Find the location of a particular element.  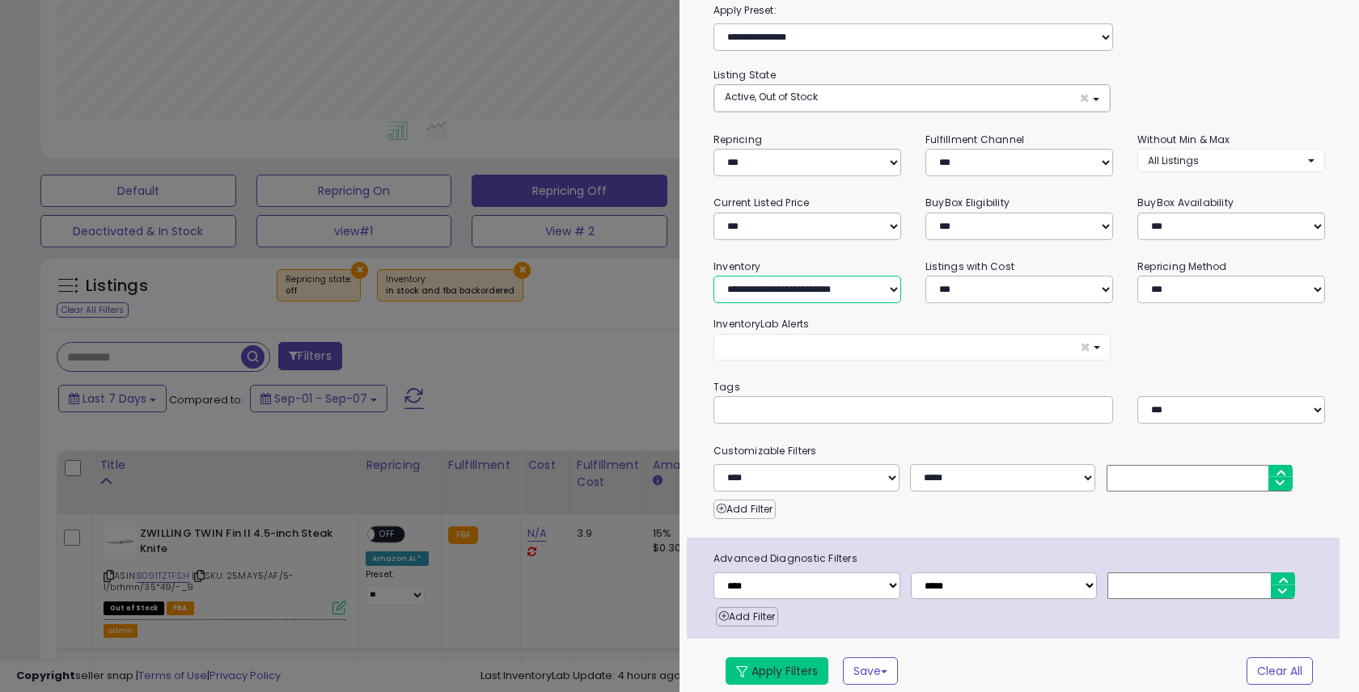

small: Without Min & Max is located at coordinates (1184, 139).